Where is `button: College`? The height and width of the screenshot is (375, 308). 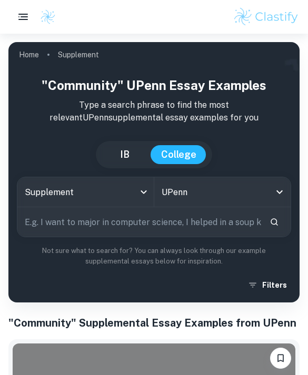 button: College is located at coordinates (178, 155).